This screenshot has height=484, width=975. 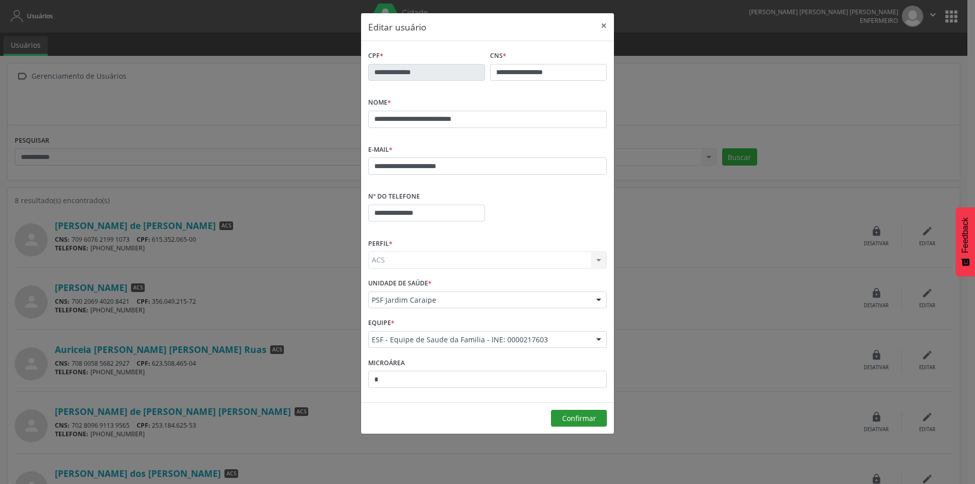 I want to click on span: Confirmar, so click(x=579, y=418).